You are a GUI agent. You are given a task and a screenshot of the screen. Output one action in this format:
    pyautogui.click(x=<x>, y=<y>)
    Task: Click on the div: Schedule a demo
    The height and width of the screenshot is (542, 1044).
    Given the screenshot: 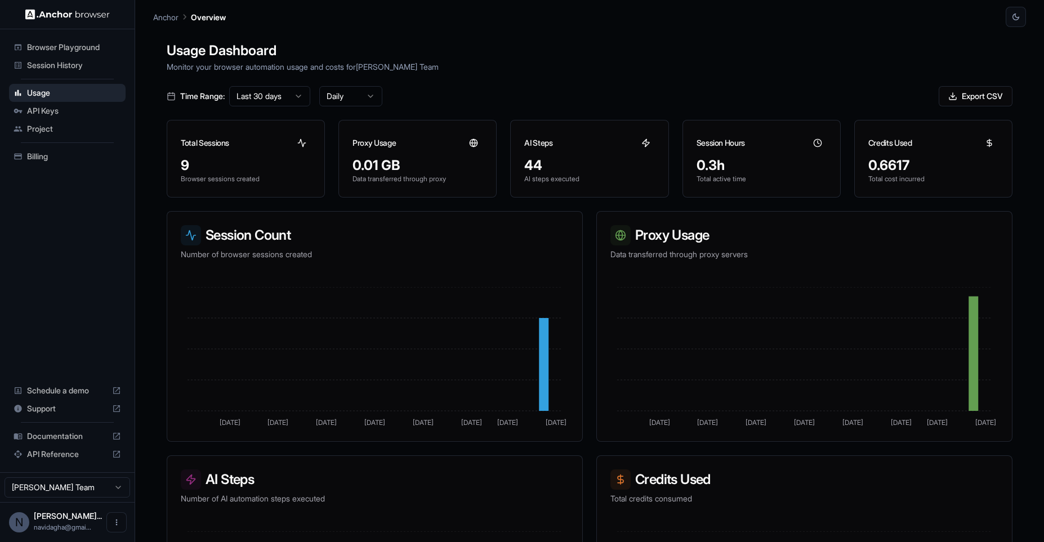 What is the action you would take?
    pyautogui.click(x=67, y=391)
    